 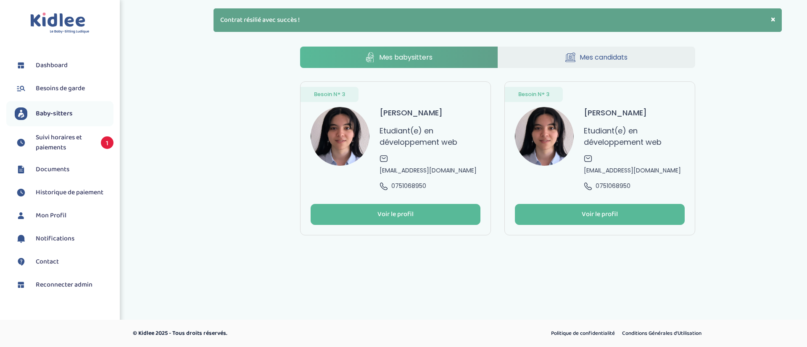 What do you see at coordinates (64, 285) in the screenshot?
I see `a: Reconnecter admin` at bounding box center [64, 285].